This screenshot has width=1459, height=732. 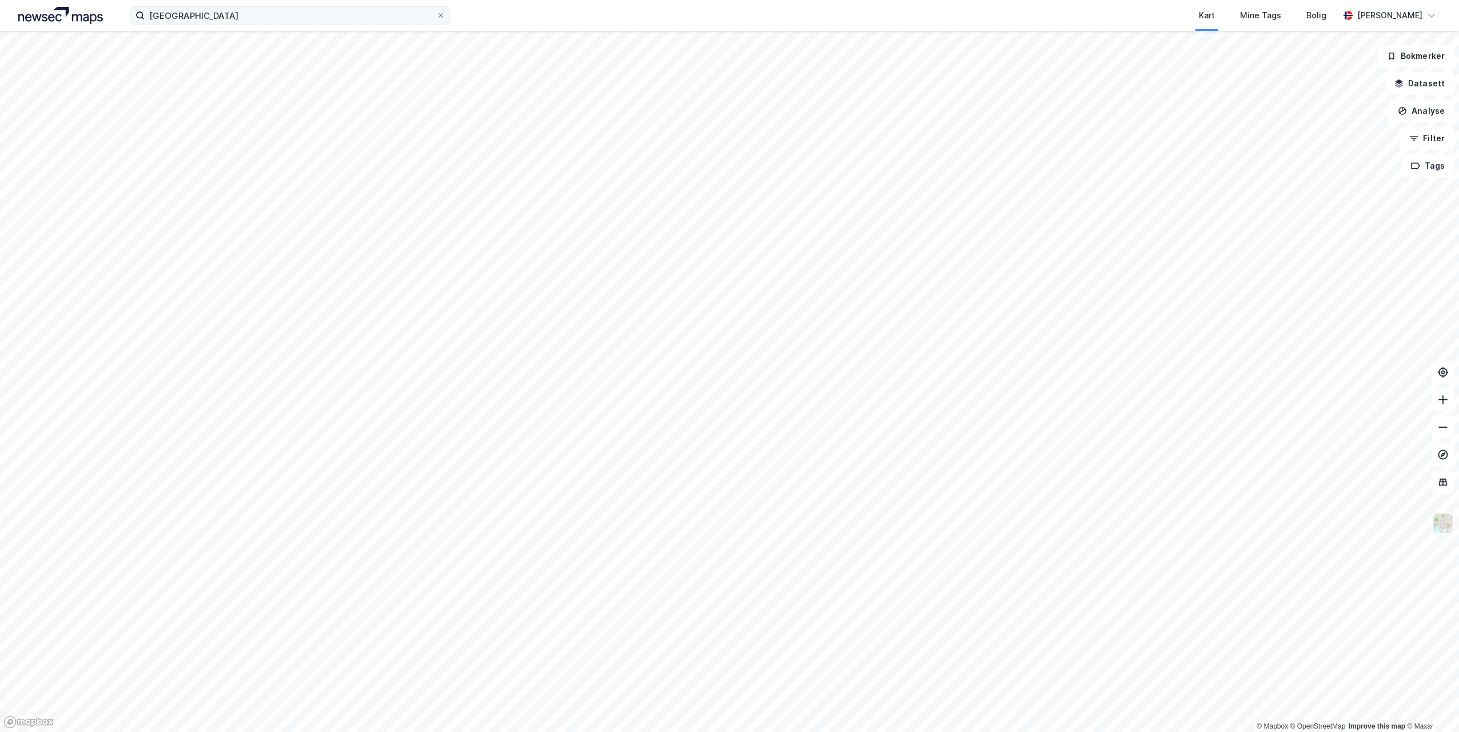 What do you see at coordinates (1421, 111) in the screenshot?
I see `button: Analyse` at bounding box center [1421, 111].